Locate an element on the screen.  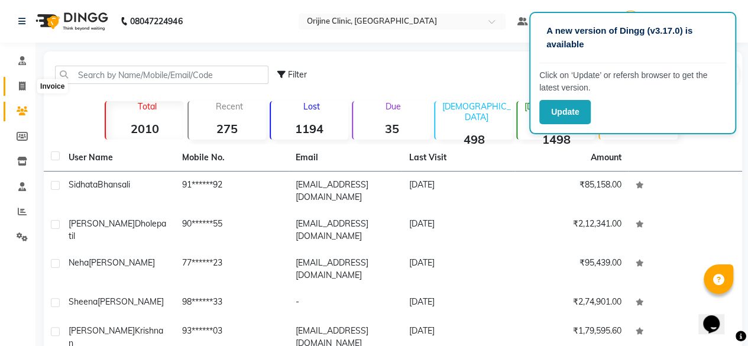
td: ₹85,158.00 is located at coordinates (572, 191).